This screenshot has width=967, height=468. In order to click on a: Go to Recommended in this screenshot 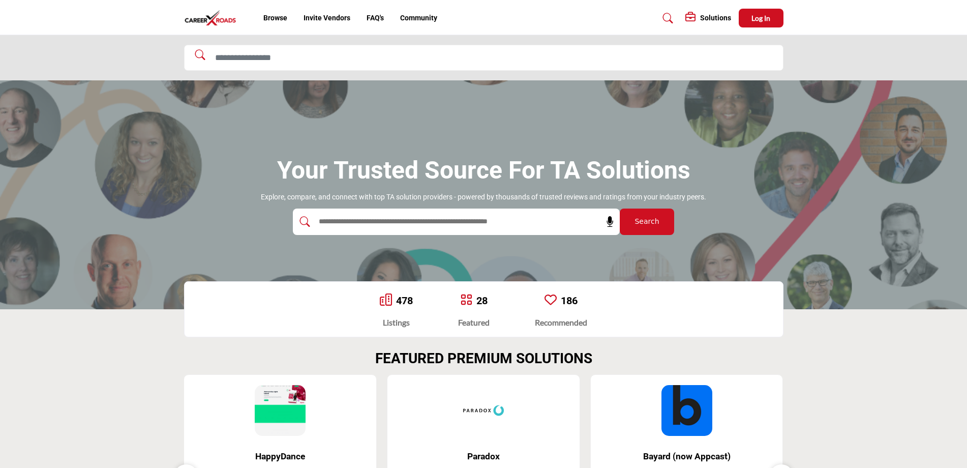, I will do `click(551, 301)`.